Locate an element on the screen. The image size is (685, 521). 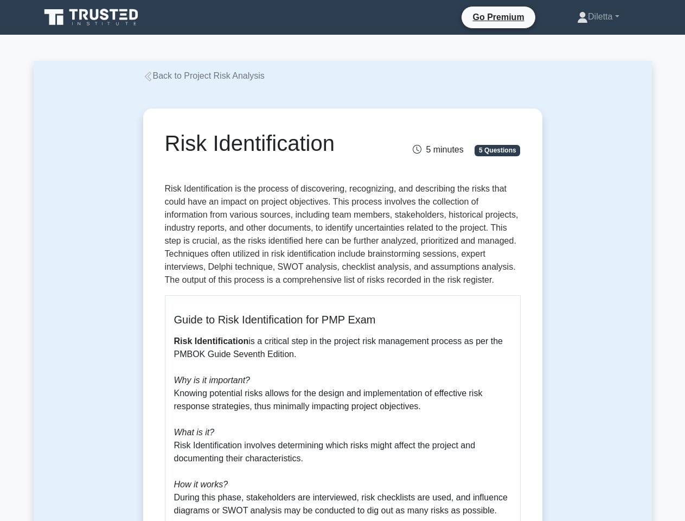
a: Diletta is located at coordinates (598, 17).